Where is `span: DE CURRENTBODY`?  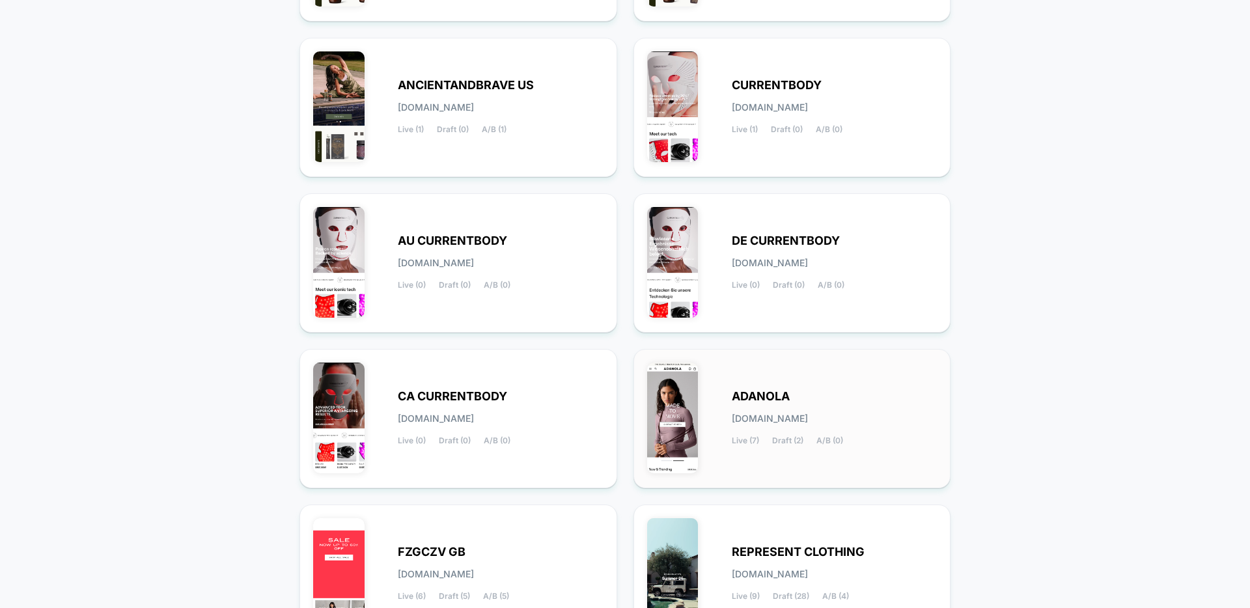
span: DE CURRENTBODY is located at coordinates (786, 241).